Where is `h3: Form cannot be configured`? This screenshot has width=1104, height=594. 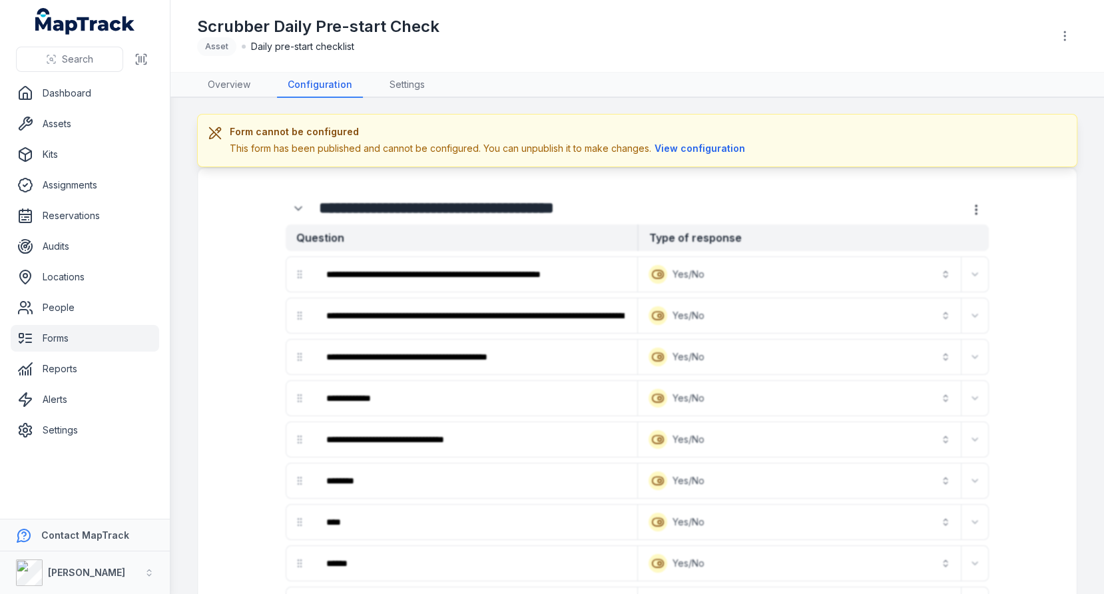 h3: Form cannot be configured is located at coordinates (489, 132).